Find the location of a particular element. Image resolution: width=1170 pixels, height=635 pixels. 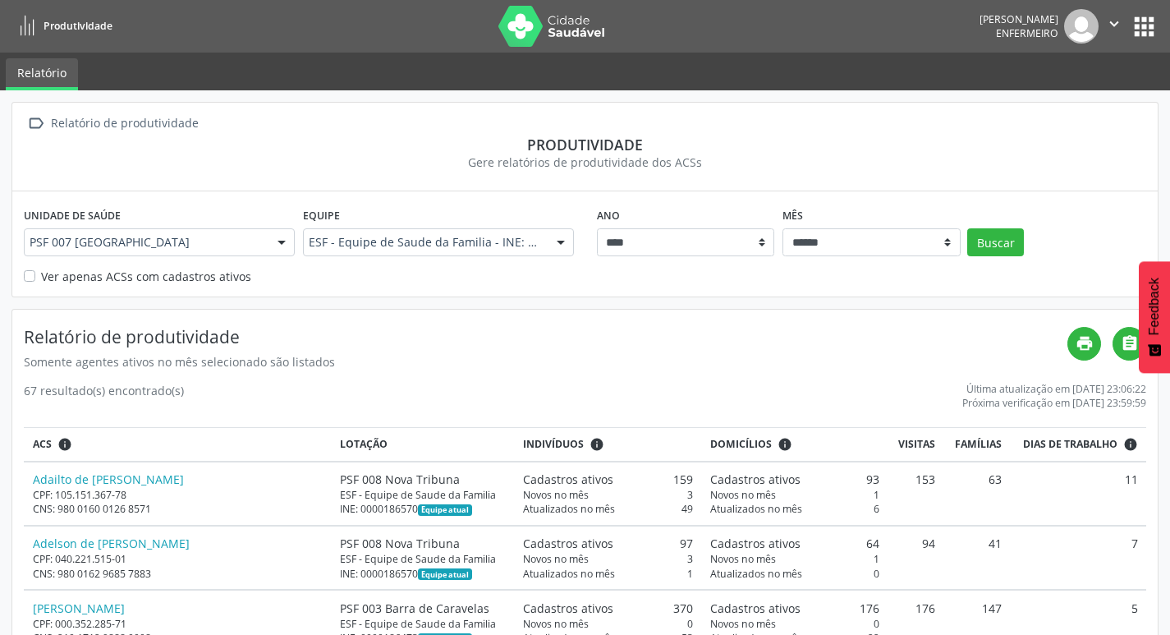

label: Equipe is located at coordinates (321, 215).